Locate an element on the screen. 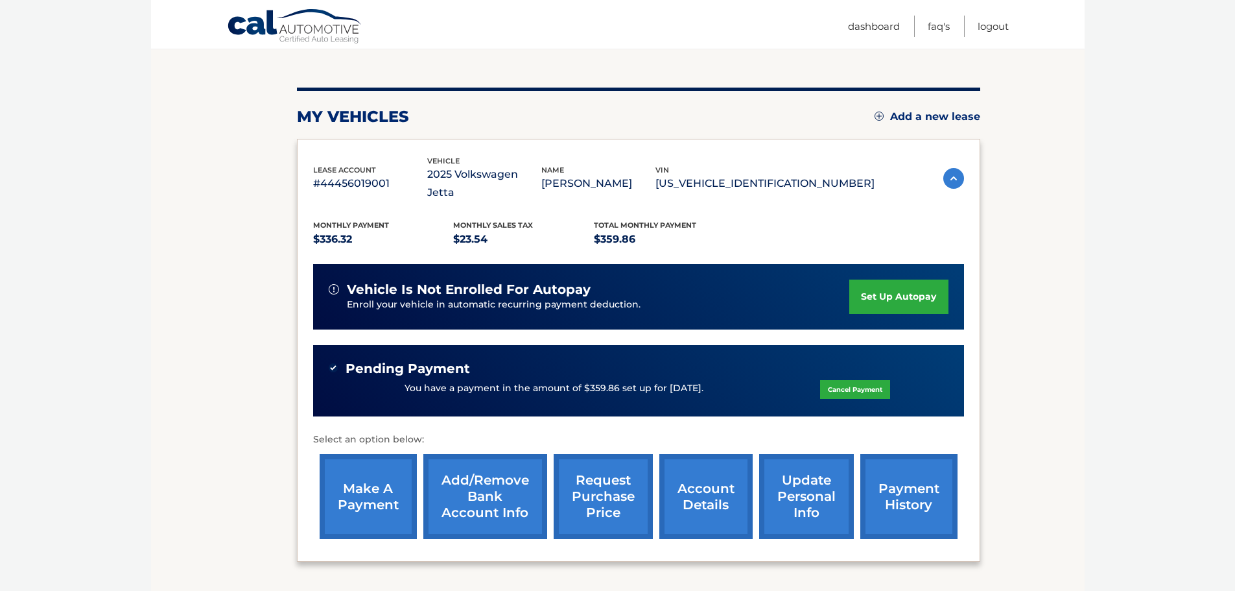 This screenshot has height=591, width=1235. p: #44456019001 is located at coordinates (370, 183).